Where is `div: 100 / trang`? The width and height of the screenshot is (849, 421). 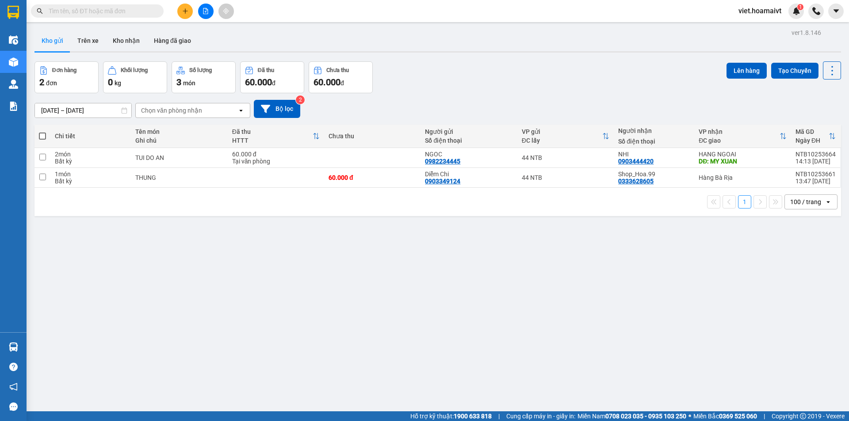 div: 100 / trang is located at coordinates (805, 202).